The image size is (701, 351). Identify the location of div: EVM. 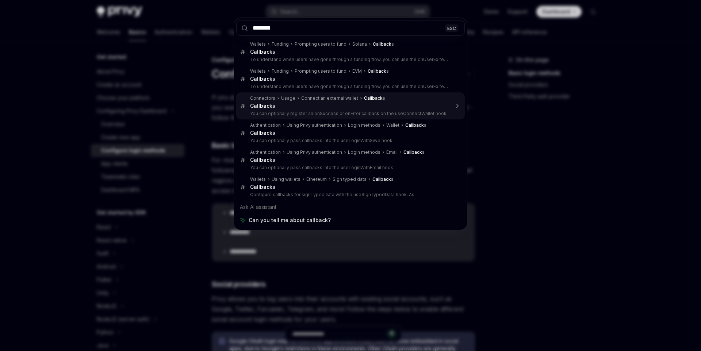
(357, 71).